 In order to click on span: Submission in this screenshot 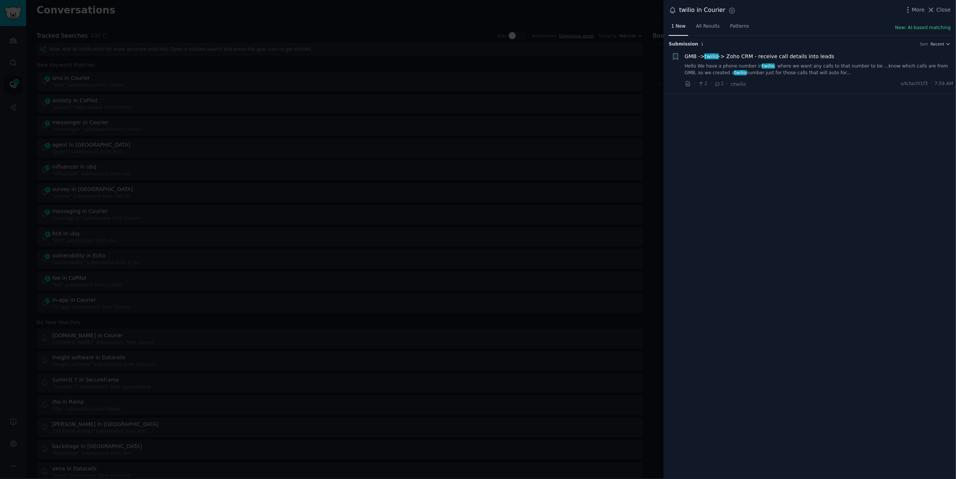, I will do `click(683, 44)`.